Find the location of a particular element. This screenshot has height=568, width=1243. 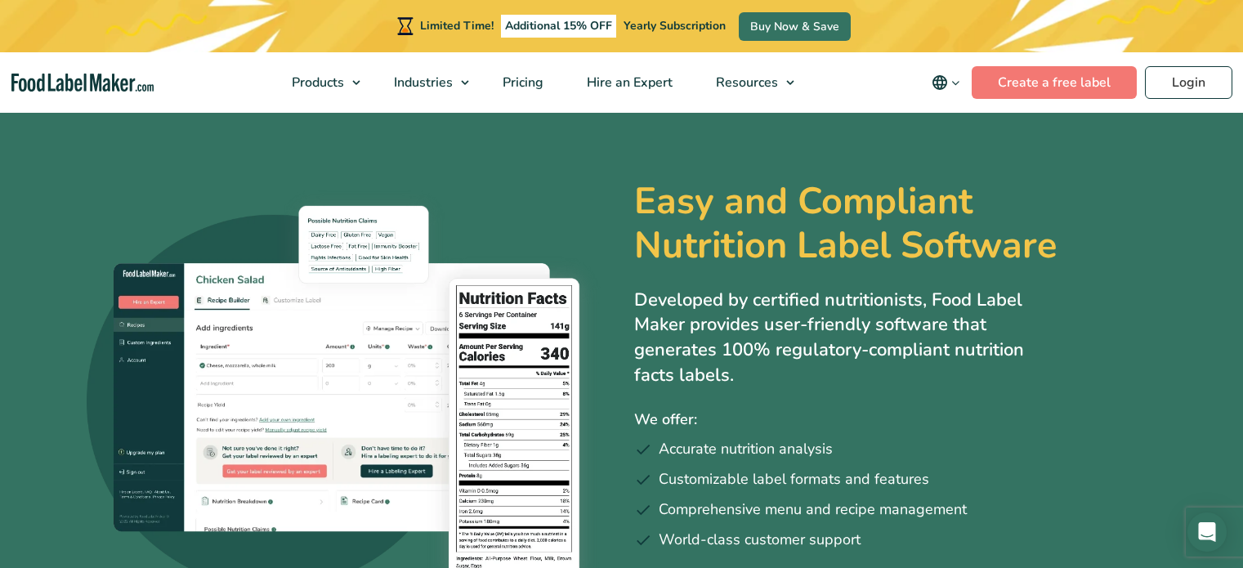

span: Additional 15% OFF is located at coordinates (558, 26).